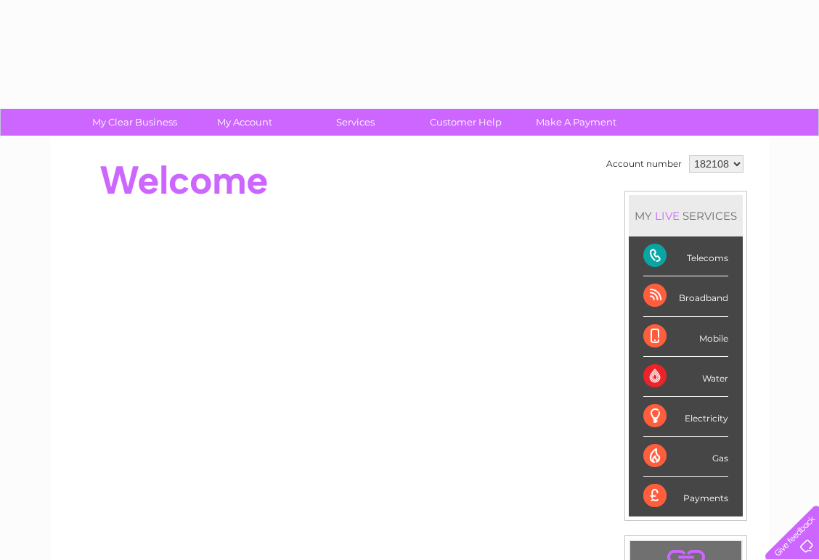 Image resolution: width=819 pixels, height=560 pixels. I want to click on div: Broadband, so click(685, 296).